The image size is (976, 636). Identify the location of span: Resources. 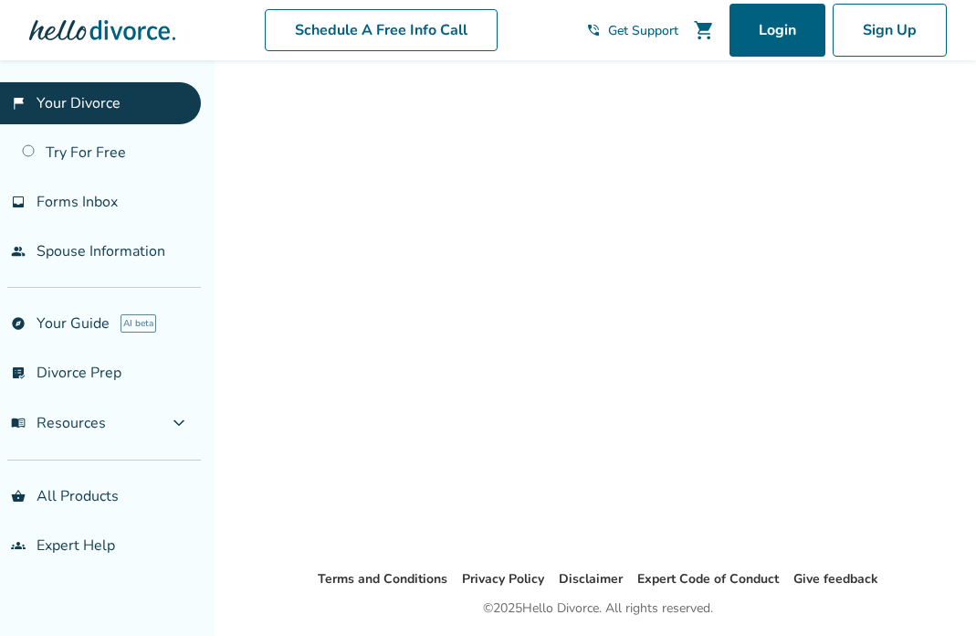
(58, 423).